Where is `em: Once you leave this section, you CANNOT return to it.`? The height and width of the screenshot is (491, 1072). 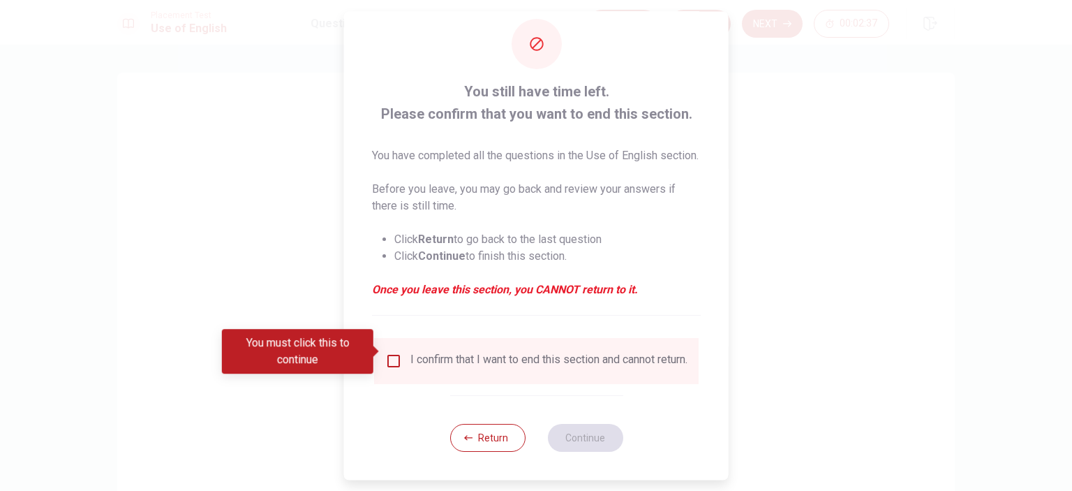
em: Once you leave this section, you CANNOT return to it. is located at coordinates (536, 290).